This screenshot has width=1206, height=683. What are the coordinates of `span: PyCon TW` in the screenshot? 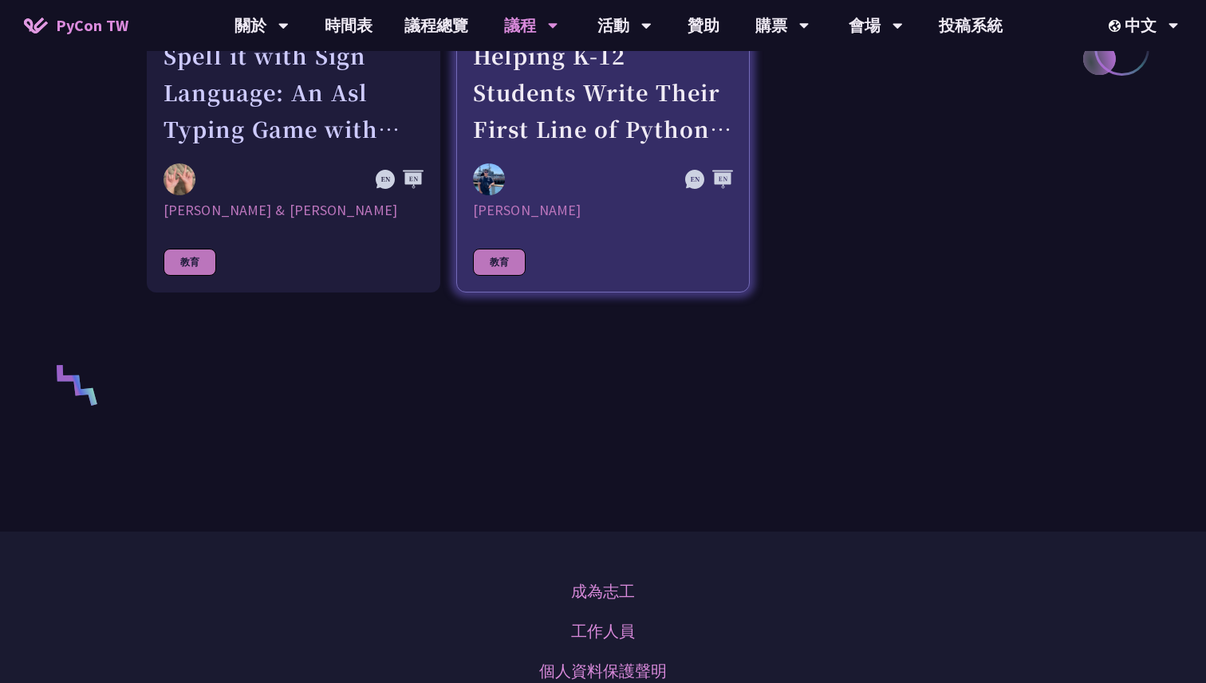 It's located at (92, 26).